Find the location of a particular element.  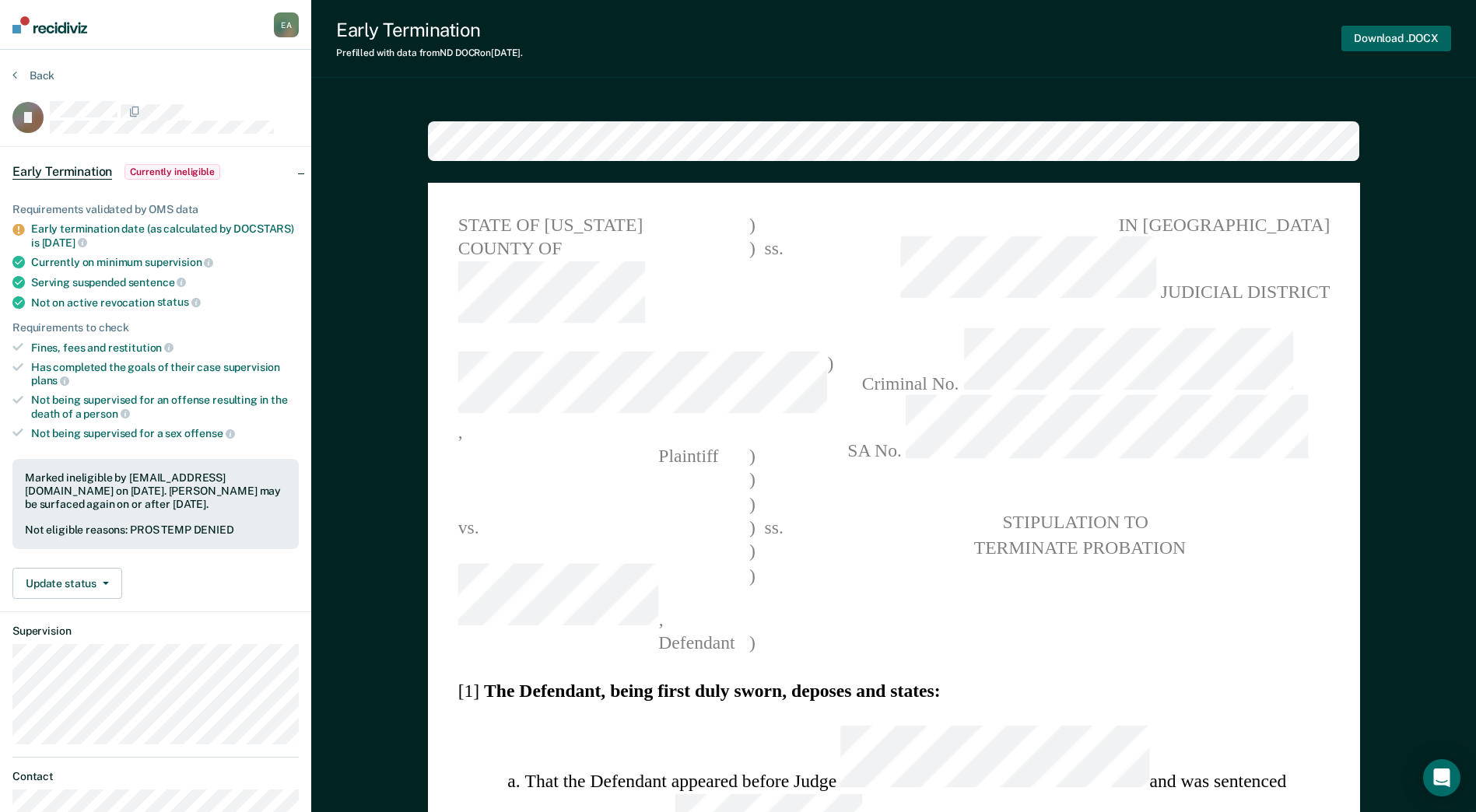

button: Back is located at coordinates (33, 75).